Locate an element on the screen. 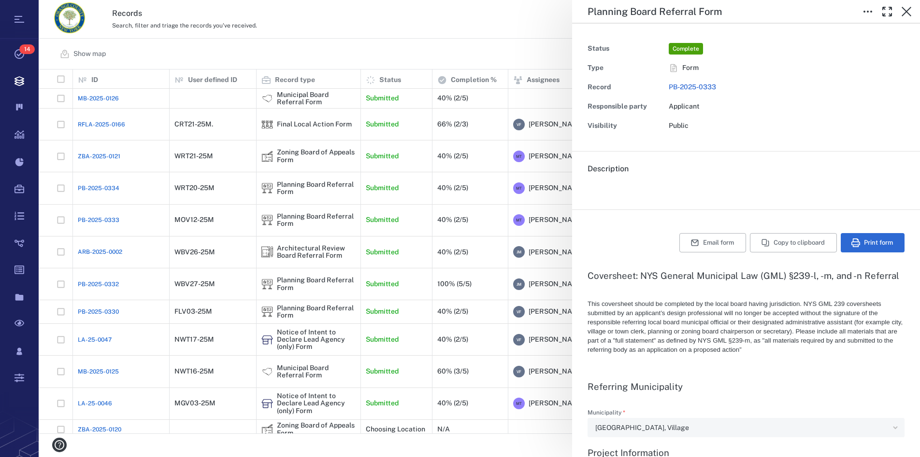  span: Help is located at coordinates (31, 11).